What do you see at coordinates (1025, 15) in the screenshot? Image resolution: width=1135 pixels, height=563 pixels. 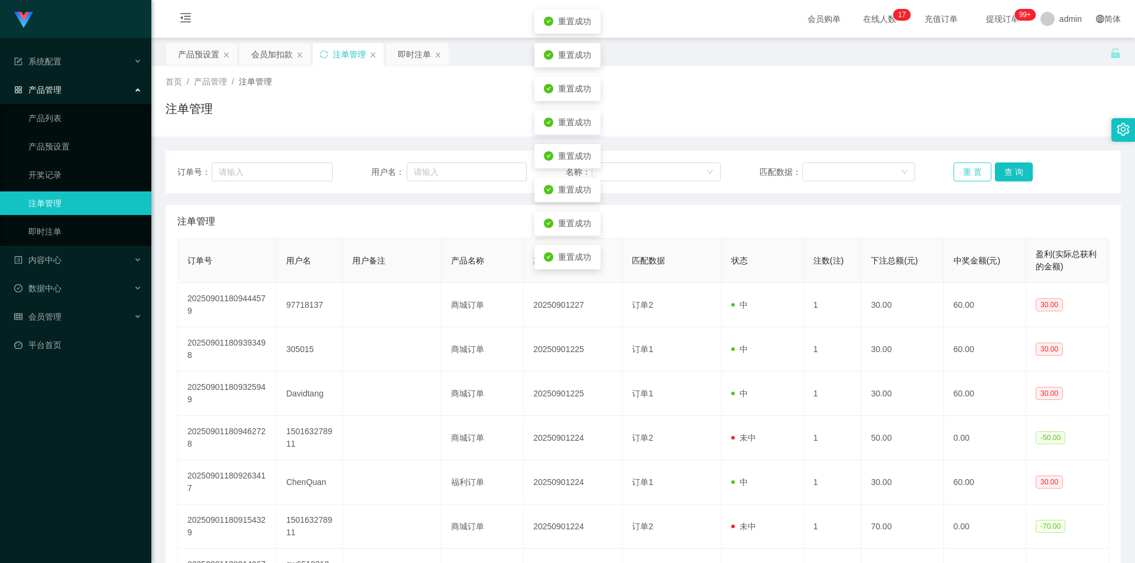 I see `sup: 1047` at bounding box center [1025, 15].